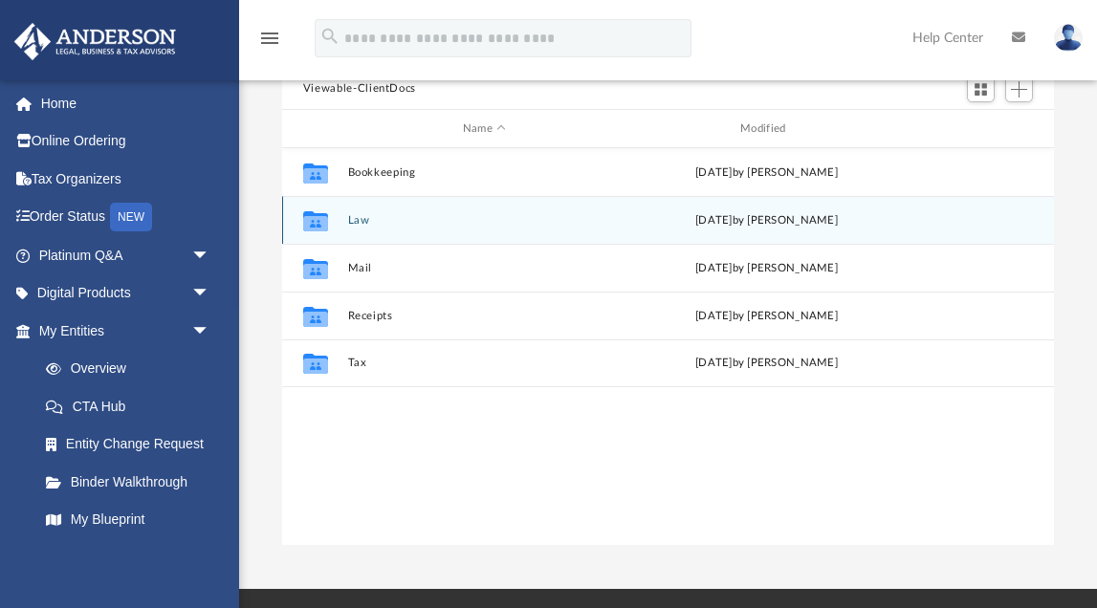  What do you see at coordinates (360, 89) in the screenshot?
I see `button: Viewable-ClientDocs` at bounding box center [360, 89].